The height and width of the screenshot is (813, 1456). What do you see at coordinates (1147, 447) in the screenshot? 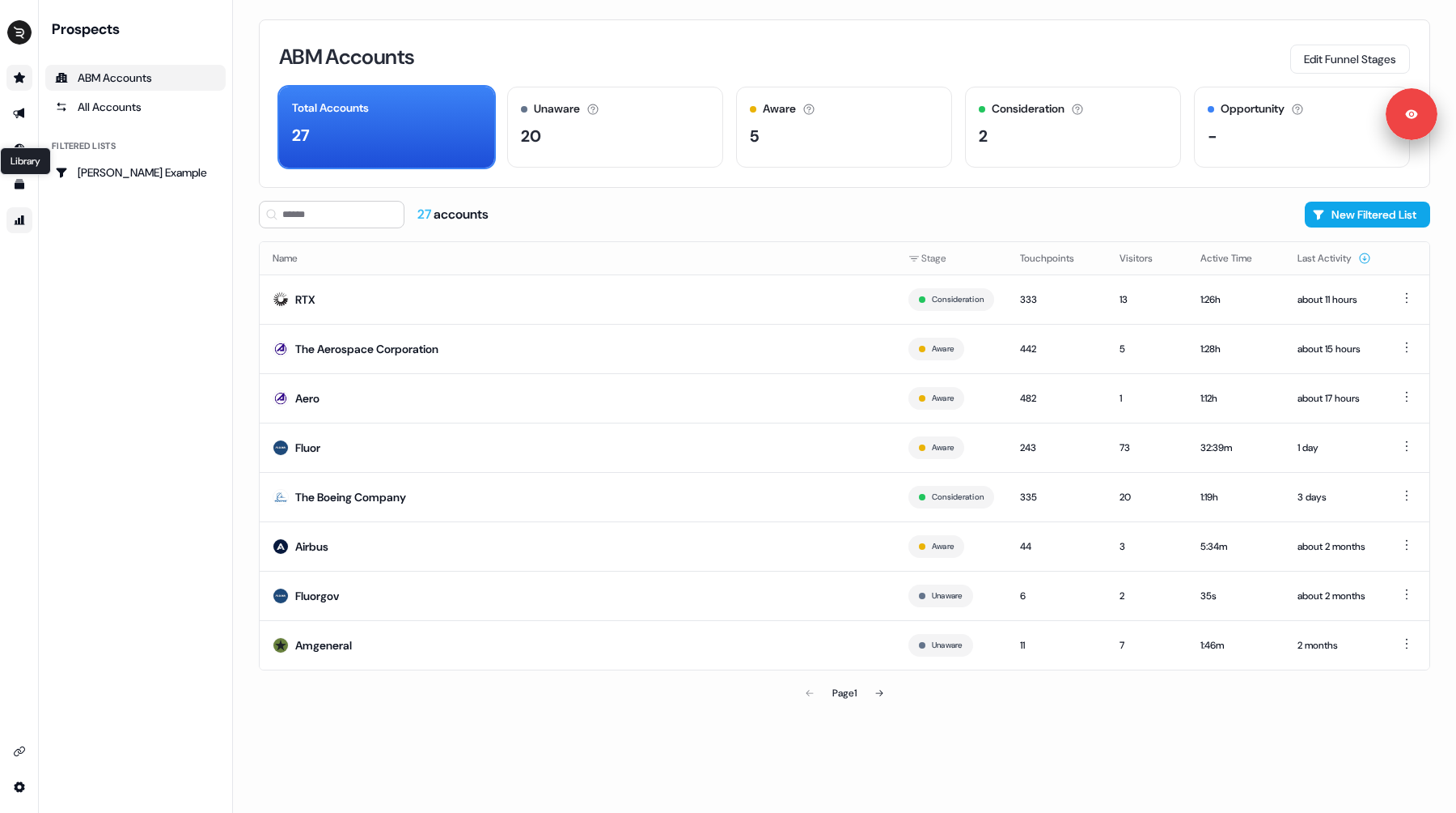
I see `div: 73` at bounding box center [1147, 447].